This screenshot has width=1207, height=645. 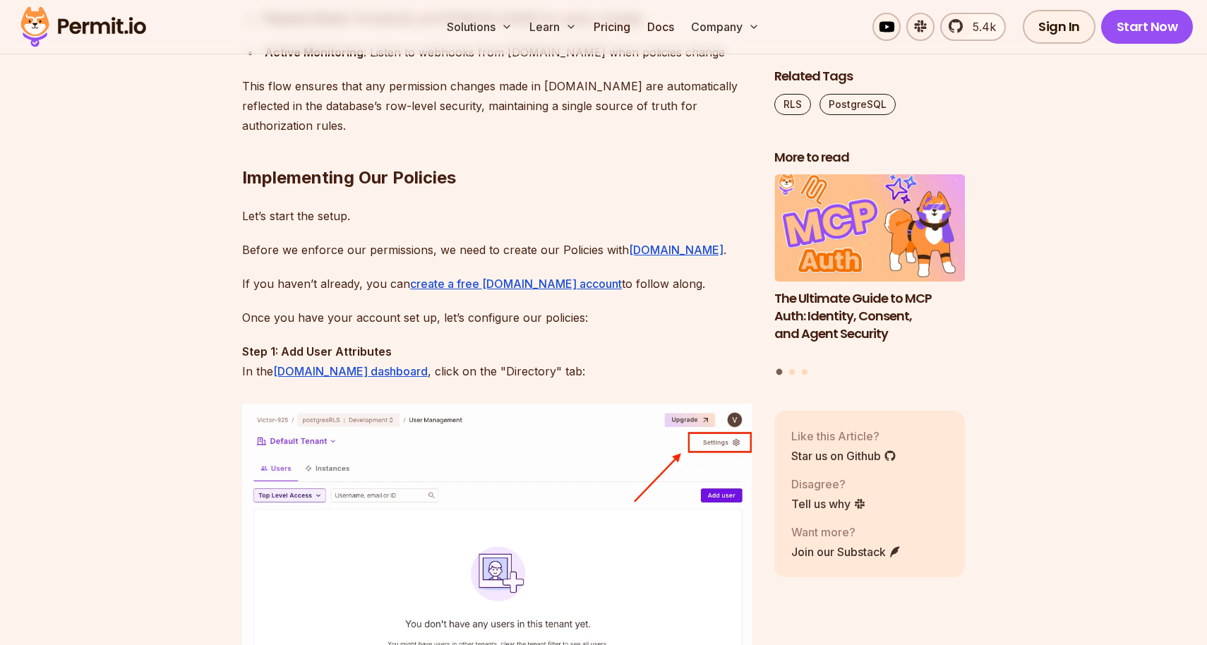 I want to click on h2: Related Tags, so click(x=869, y=76).